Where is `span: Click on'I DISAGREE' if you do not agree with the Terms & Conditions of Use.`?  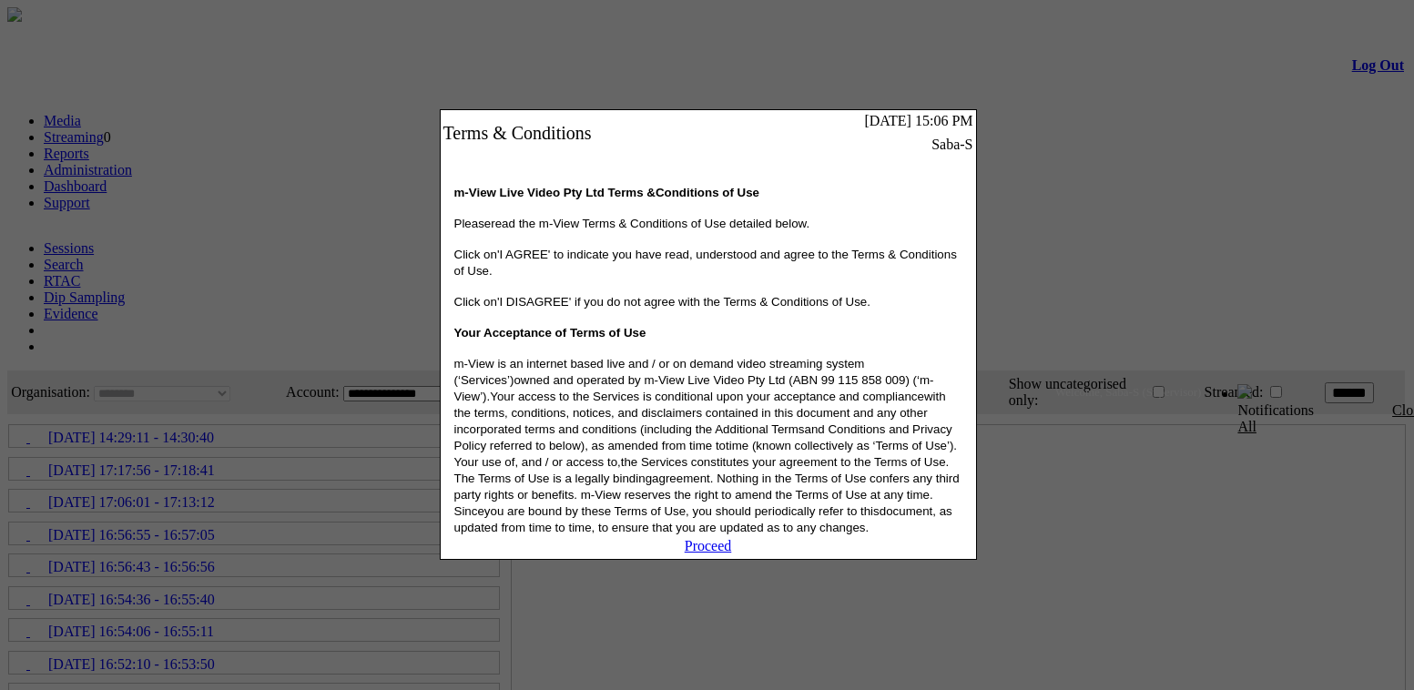
span: Click on'I DISAGREE' if you do not agree with the Terms & Conditions of Use. is located at coordinates (662, 301).